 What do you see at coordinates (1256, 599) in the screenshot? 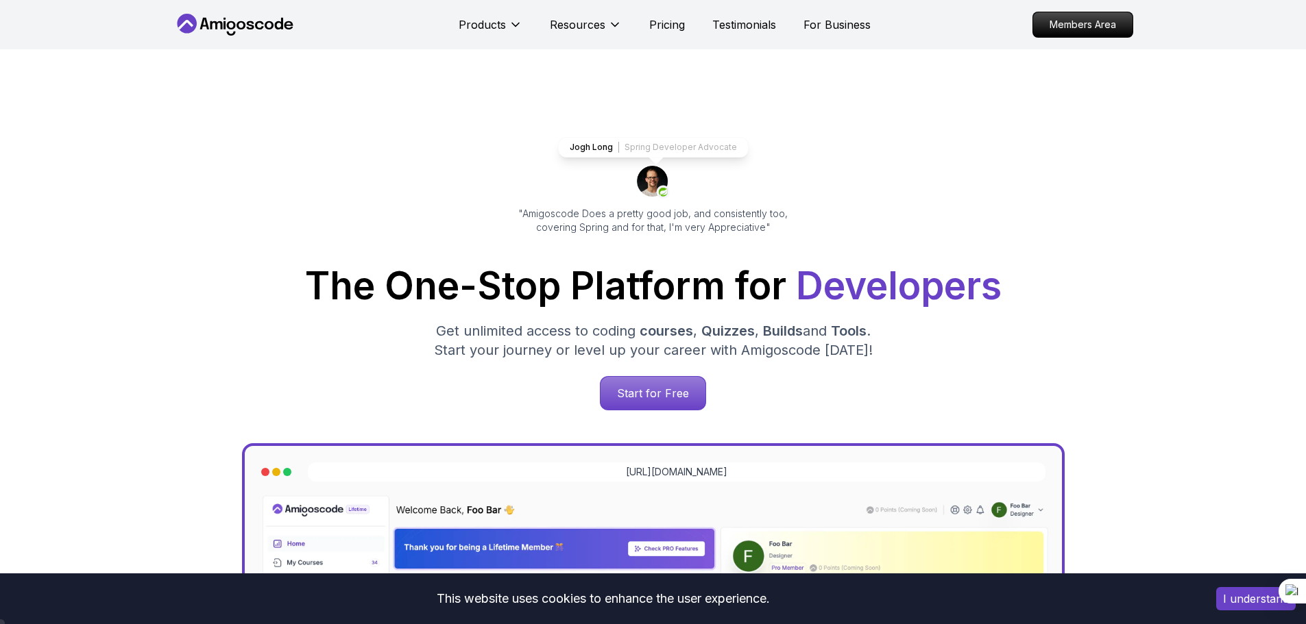
I see `button: Accept cookies` at bounding box center [1256, 599].